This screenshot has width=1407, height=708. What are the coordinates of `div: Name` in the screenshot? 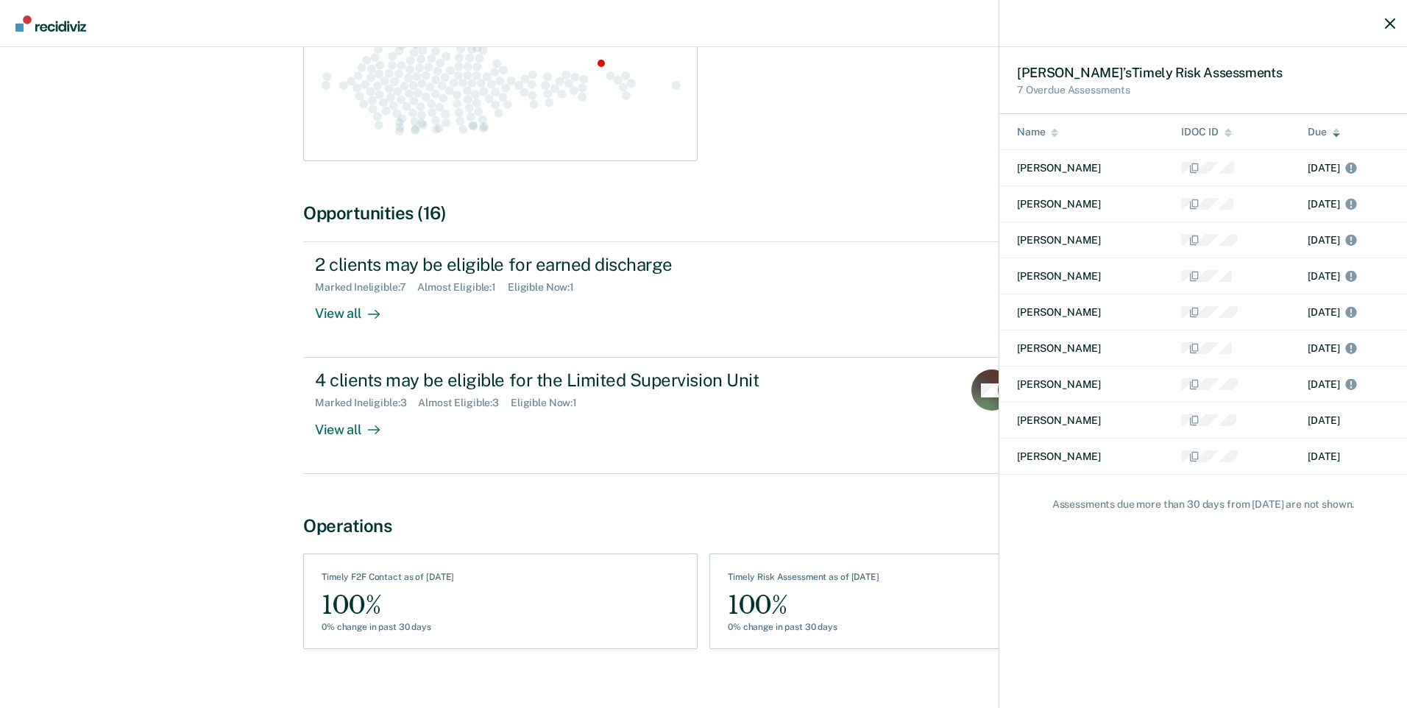 It's located at (1037, 132).